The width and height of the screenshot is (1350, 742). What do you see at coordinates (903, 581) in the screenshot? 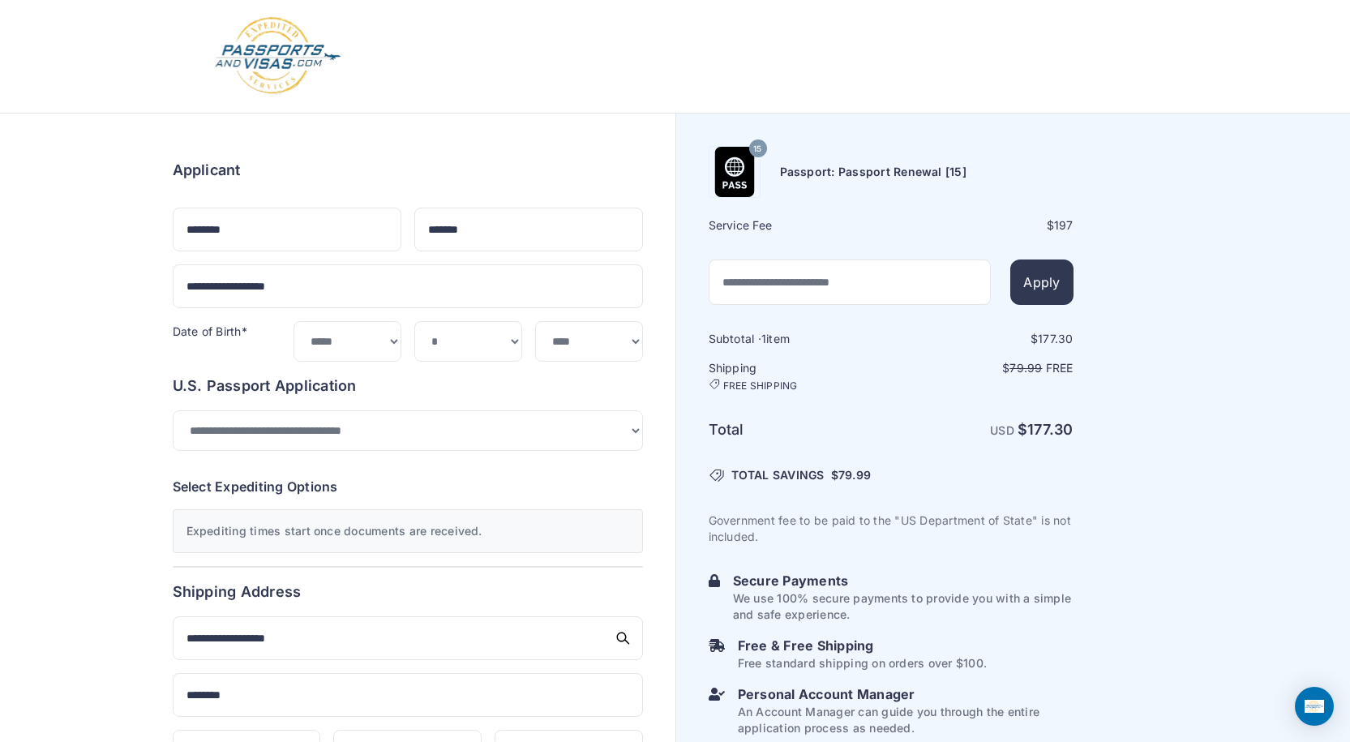
I see `h6: Secure Payments` at bounding box center [903, 581].